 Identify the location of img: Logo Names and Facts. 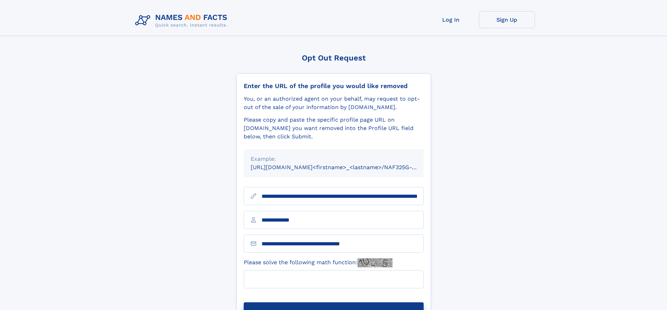
(183, 21).